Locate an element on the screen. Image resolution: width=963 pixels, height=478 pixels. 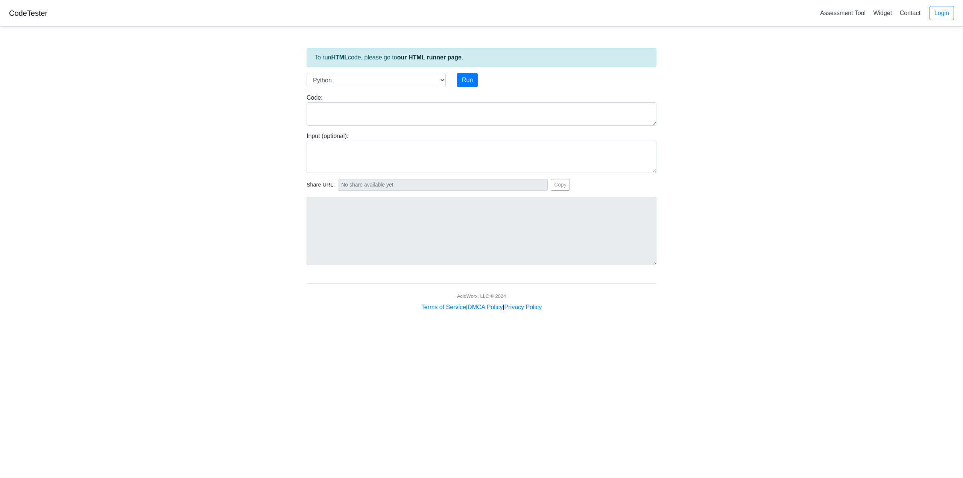
a: our HTML runner page is located at coordinates (429, 57).